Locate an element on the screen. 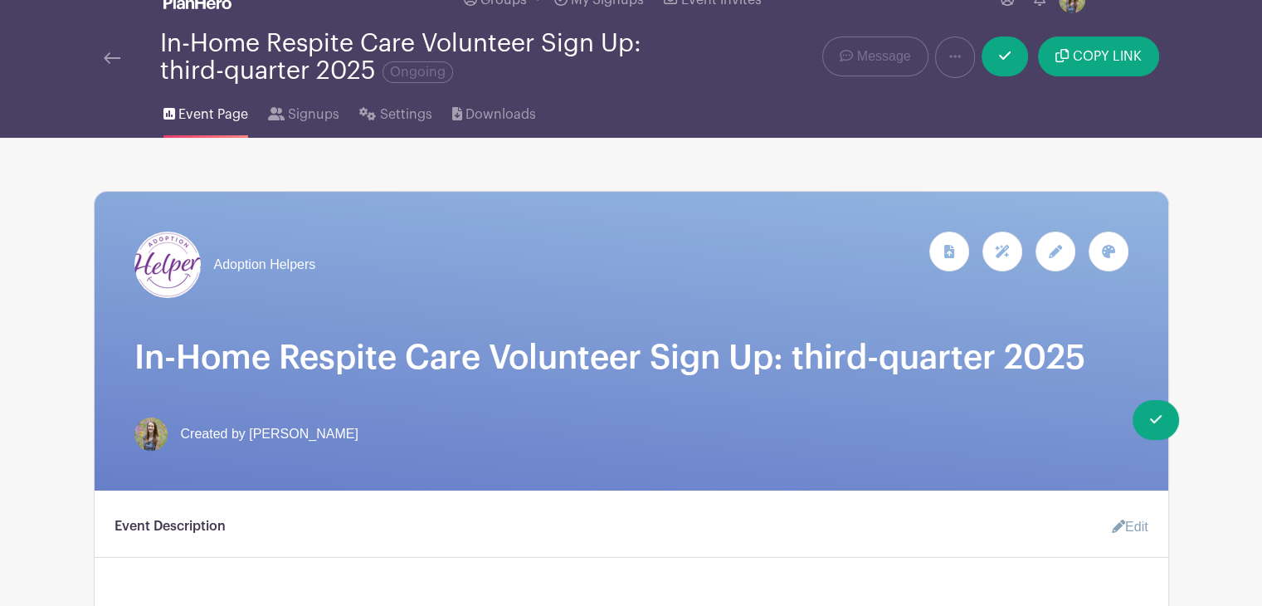 The width and height of the screenshot is (1262, 606). a: Event Page is located at coordinates (206, 111).